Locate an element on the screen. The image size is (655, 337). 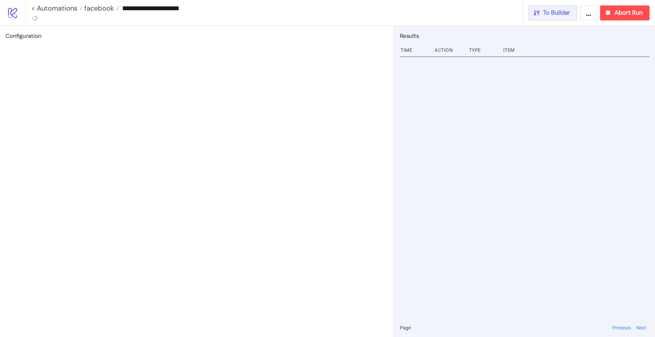
h2: Results is located at coordinates (525, 36).